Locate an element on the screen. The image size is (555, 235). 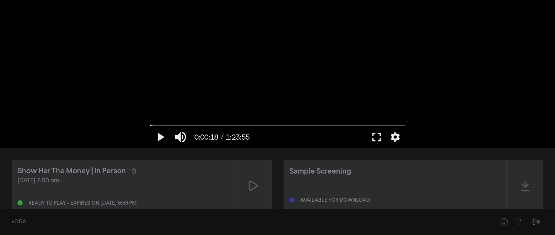
div: Sample Screening is located at coordinates (320, 171).